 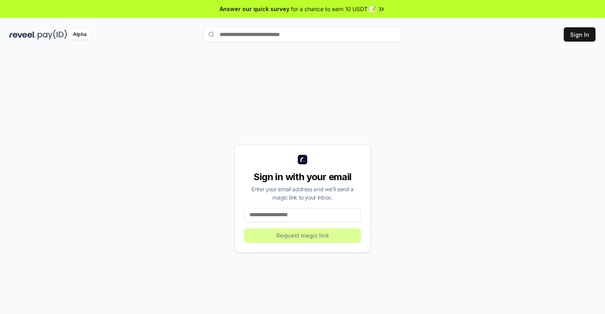 What do you see at coordinates (302, 160) in the screenshot?
I see `img: logo_small` at bounding box center [302, 160].